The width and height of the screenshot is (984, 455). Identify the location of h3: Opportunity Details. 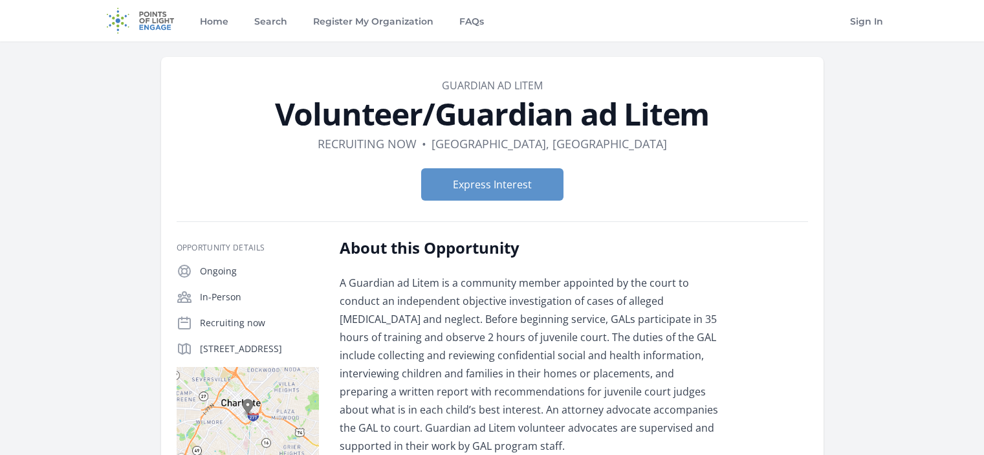
(248, 248).